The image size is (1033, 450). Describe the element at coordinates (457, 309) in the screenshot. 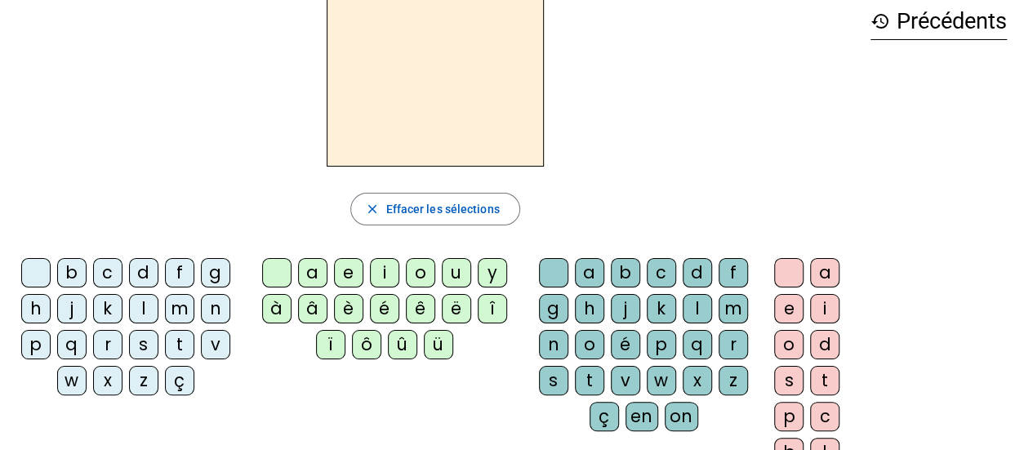

I see `div: ë` at that location.